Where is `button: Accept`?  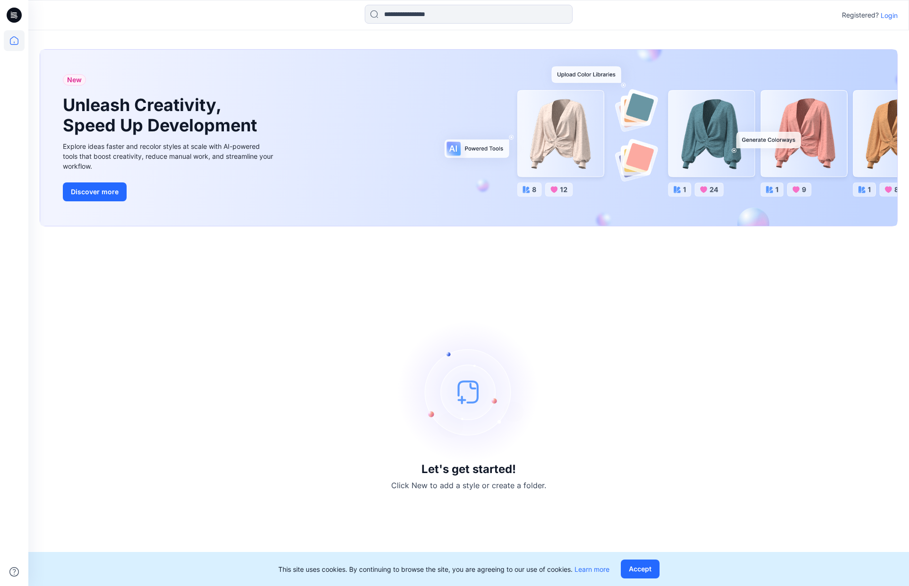
button: Accept is located at coordinates (640, 569).